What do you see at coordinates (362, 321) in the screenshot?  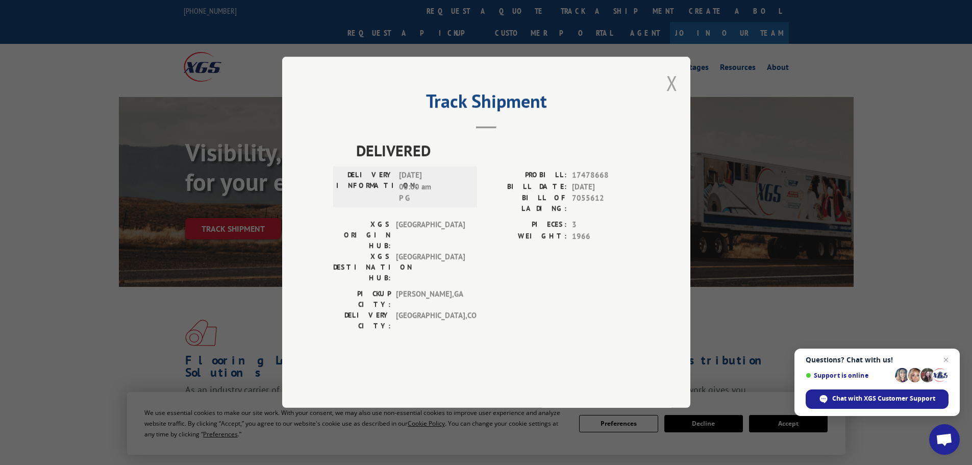 I see `label: DELIVERY CITY:` at bounding box center [362, 321].